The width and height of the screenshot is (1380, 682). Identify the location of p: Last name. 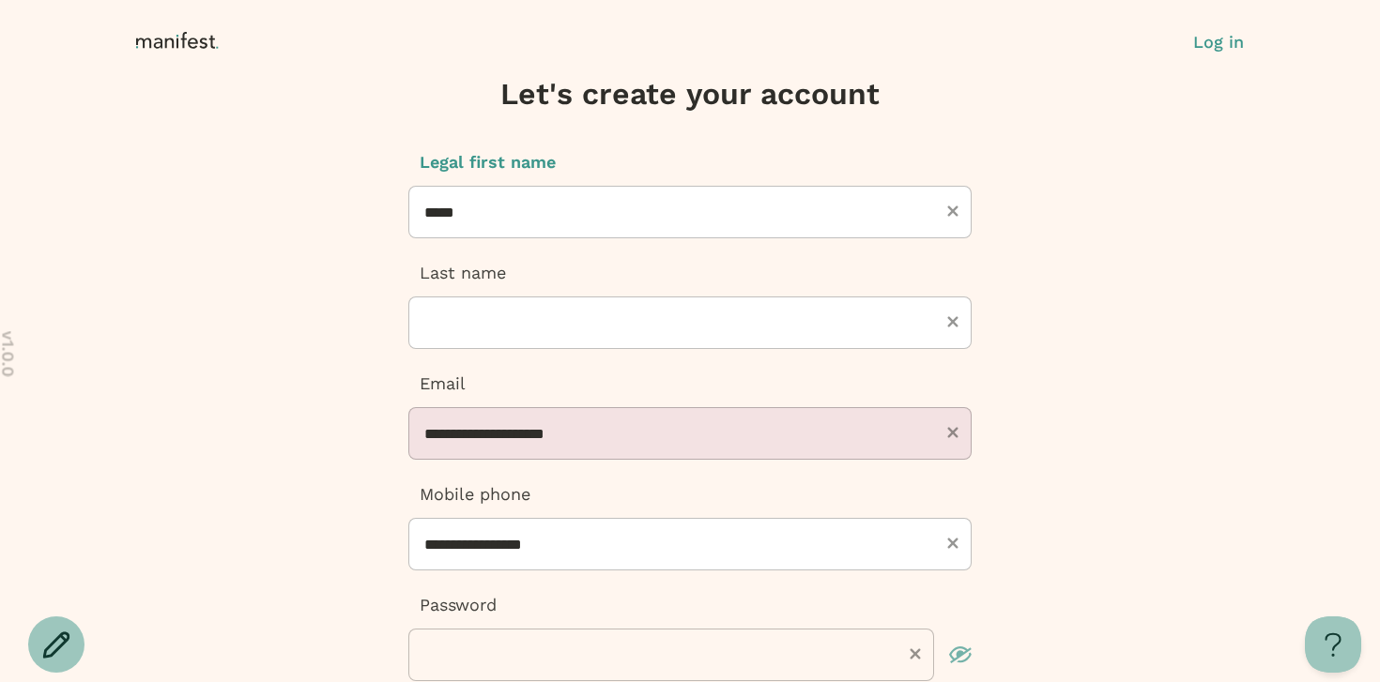
(690, 273).